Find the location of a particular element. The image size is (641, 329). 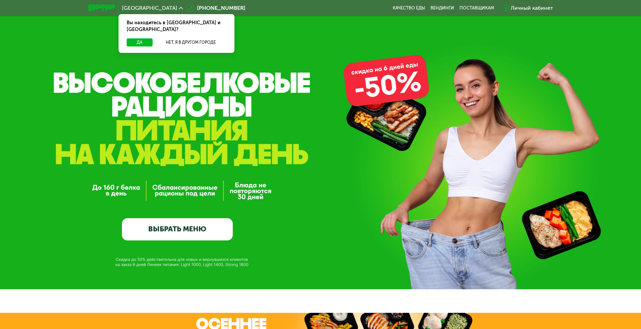

button: Да is located at coordinates (140, 42).